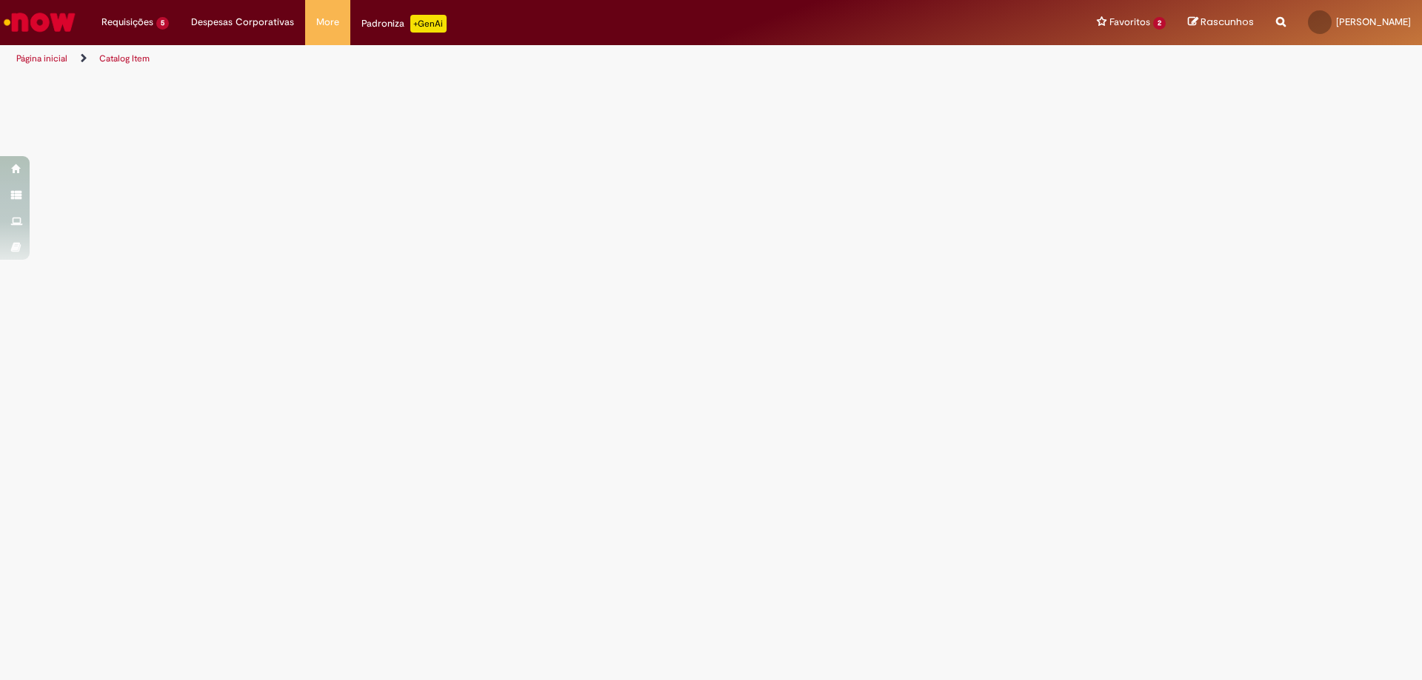 This screenshot has height=680, width=1422. Describe the element at coordinates (428, 24) in the screenshot. I see `p: +GenAi` at that location.